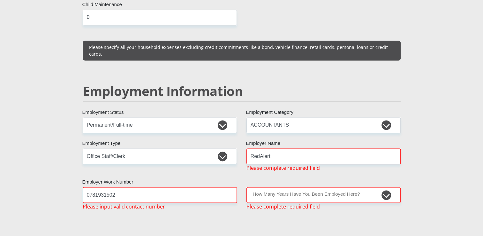  What do you see at coordinates (160, 195) in the screenshot?
I see `input: Employer Work Number` at bounding box center [160, 195].